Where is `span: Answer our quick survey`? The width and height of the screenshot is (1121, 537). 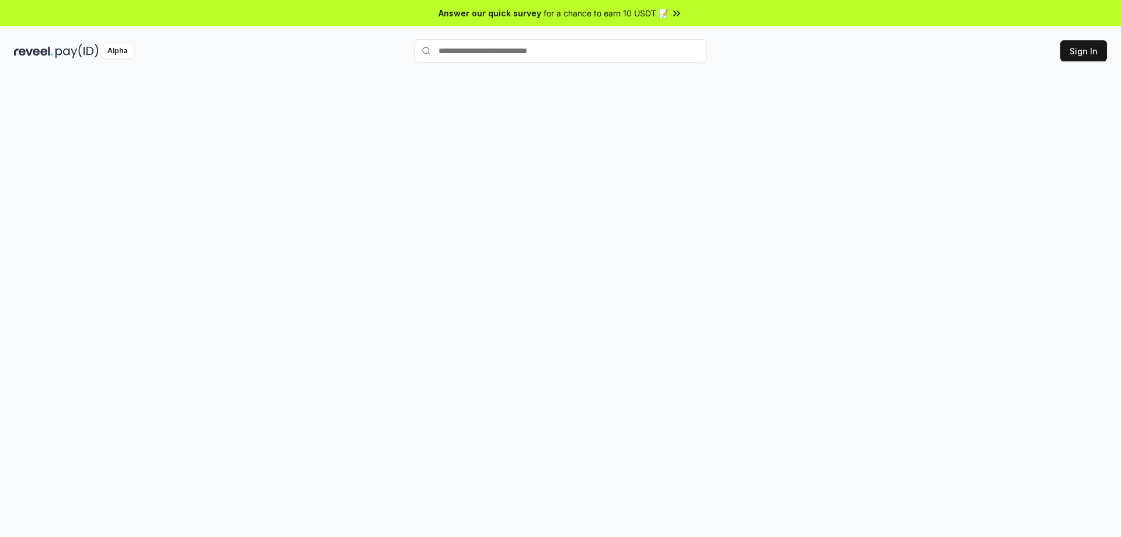
span: Answer our quick survey is located at coordinates (490, 13).